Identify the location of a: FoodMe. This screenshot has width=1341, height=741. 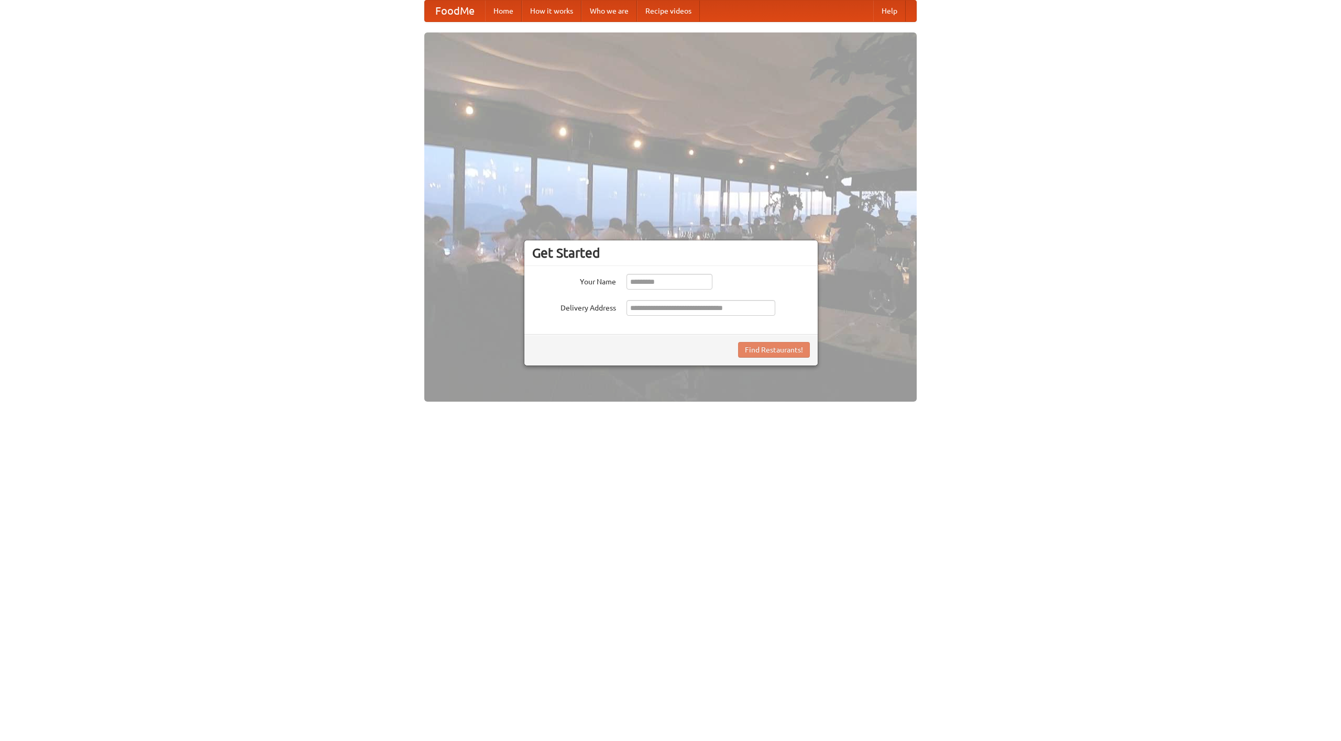
(455, 11).